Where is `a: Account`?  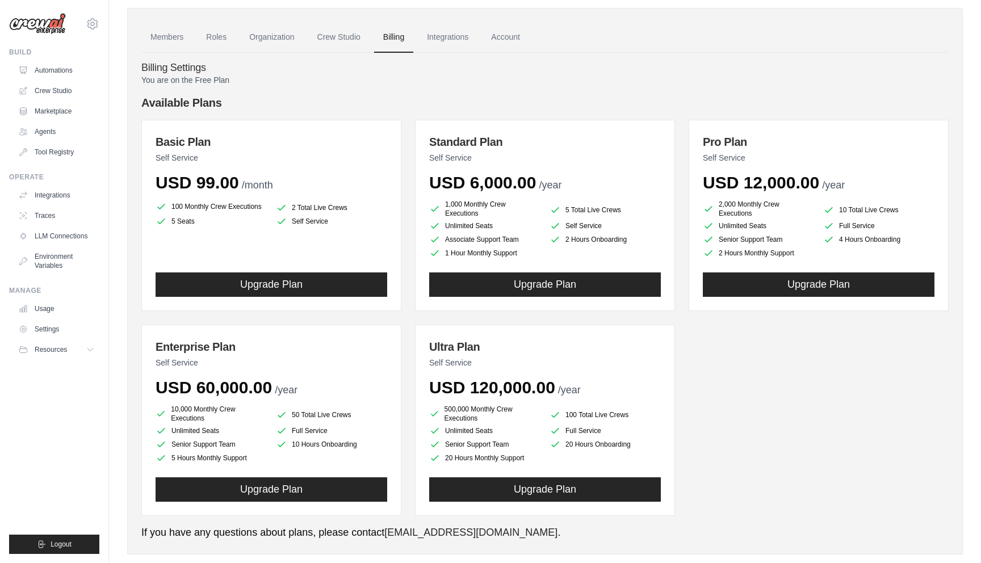
a: Account is located at coordinates (505, 37).